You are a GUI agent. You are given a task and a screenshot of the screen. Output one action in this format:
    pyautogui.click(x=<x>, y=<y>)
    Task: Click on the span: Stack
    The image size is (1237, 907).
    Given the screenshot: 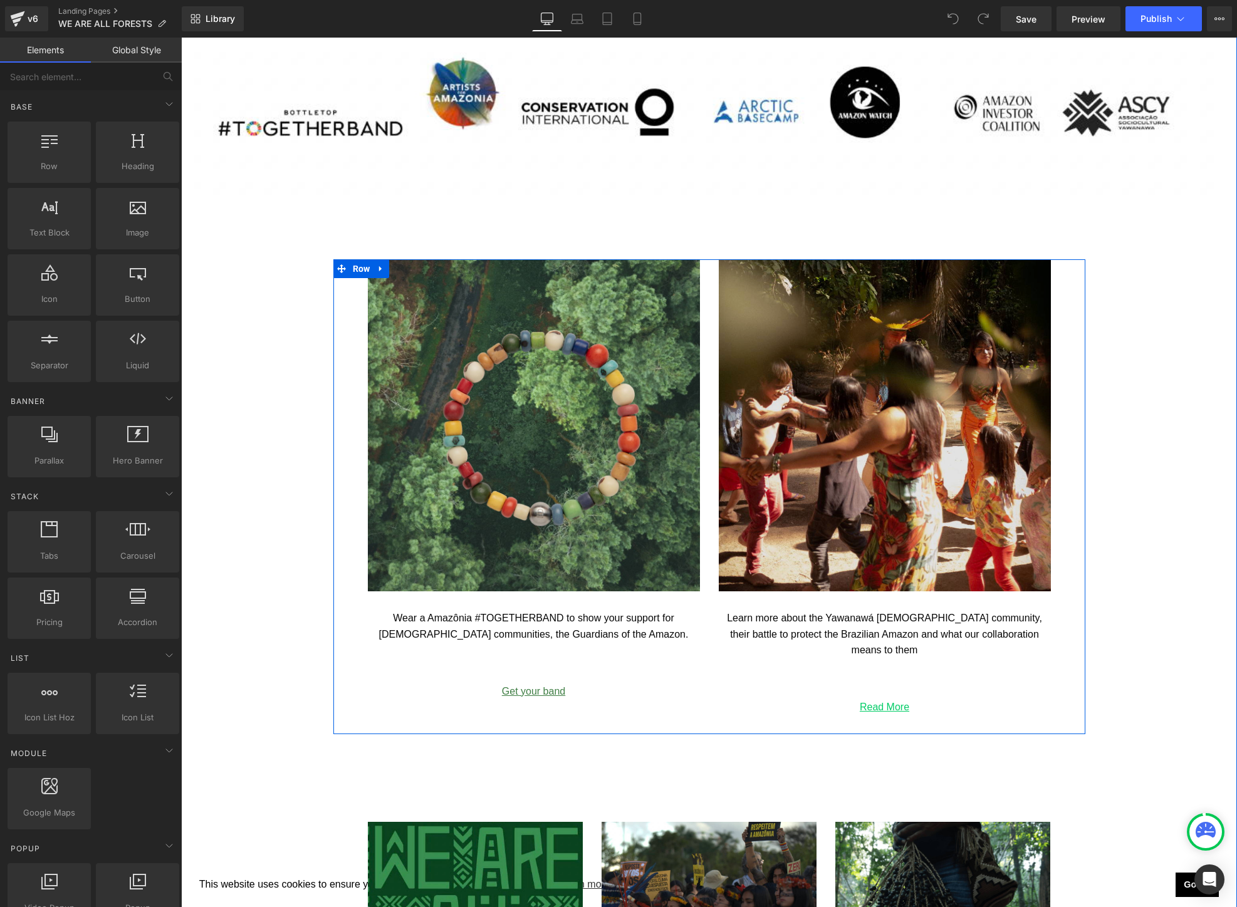 What is the action you would take?
    pyautogui.click(x=24, y=496)
    